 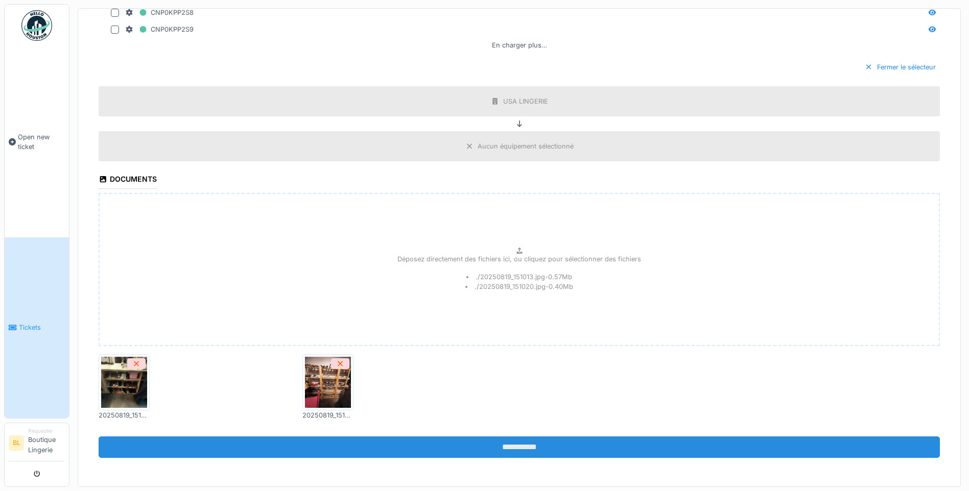 I want to click on div: 20250819_151013.jpg, so click(x=328, y=415).